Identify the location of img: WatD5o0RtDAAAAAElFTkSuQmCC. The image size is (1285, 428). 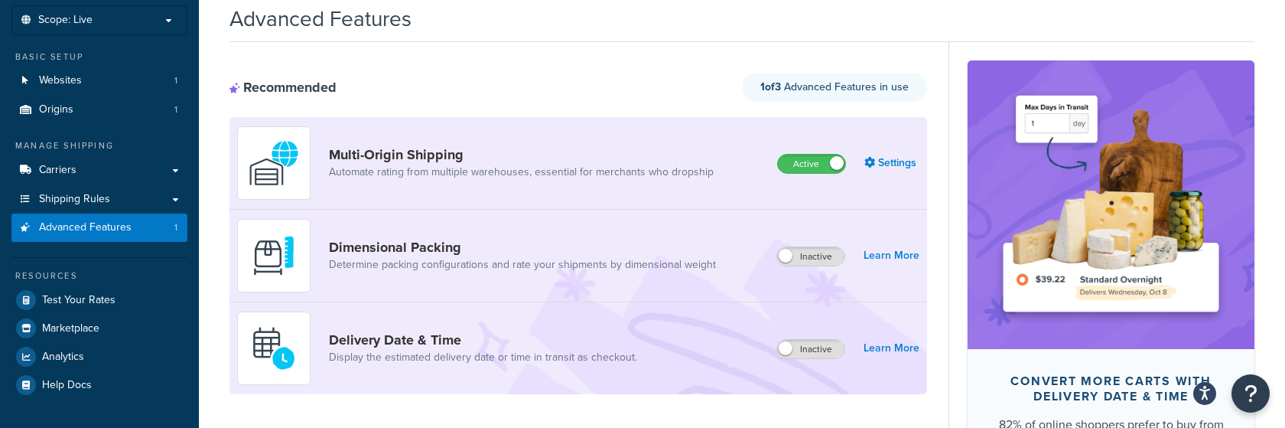
(274, 163).